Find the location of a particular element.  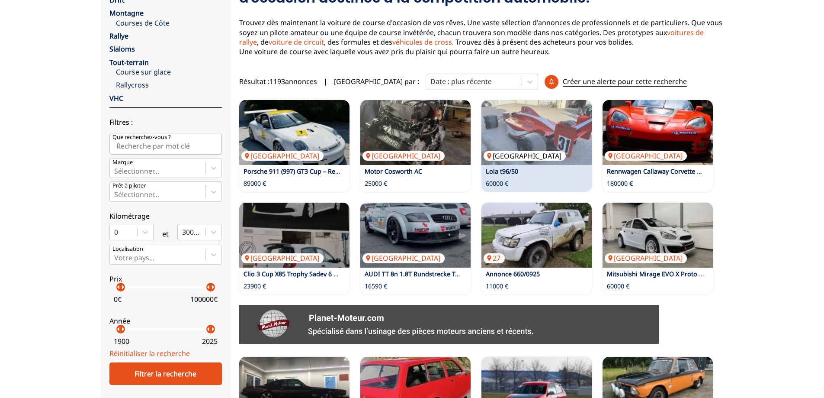

p: 23900 € is located at coordinates (255, 286).